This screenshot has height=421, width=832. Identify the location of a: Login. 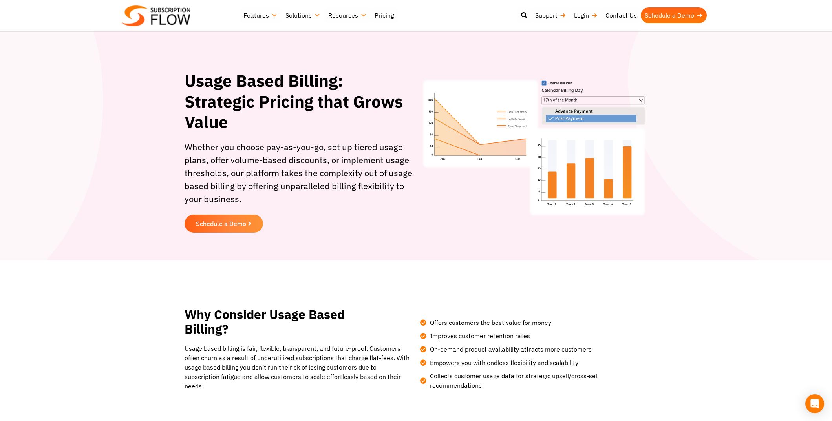
(585, 15).